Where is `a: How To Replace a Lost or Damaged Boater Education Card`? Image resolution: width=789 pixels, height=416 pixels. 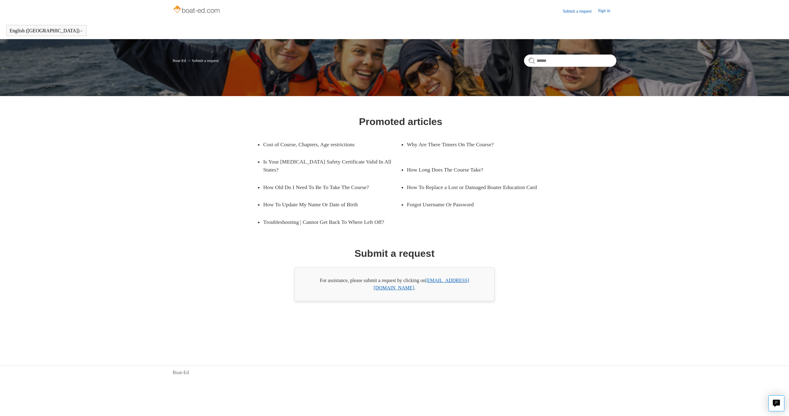 a: How To Replace a Lost or Damaged Boater Education Card is located at coordinates (475, 187).